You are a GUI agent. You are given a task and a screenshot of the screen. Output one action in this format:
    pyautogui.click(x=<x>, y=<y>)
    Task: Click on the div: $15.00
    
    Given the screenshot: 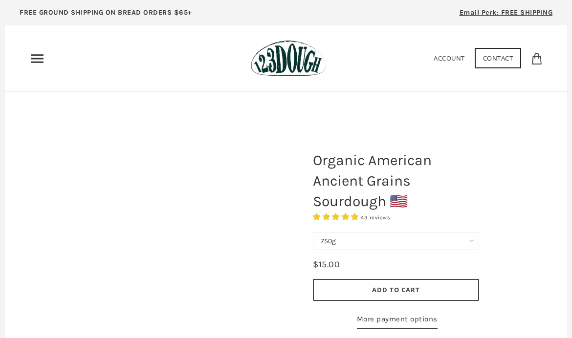 What is the action you would take?
    pyautogui.click(x=326, y=264)
    